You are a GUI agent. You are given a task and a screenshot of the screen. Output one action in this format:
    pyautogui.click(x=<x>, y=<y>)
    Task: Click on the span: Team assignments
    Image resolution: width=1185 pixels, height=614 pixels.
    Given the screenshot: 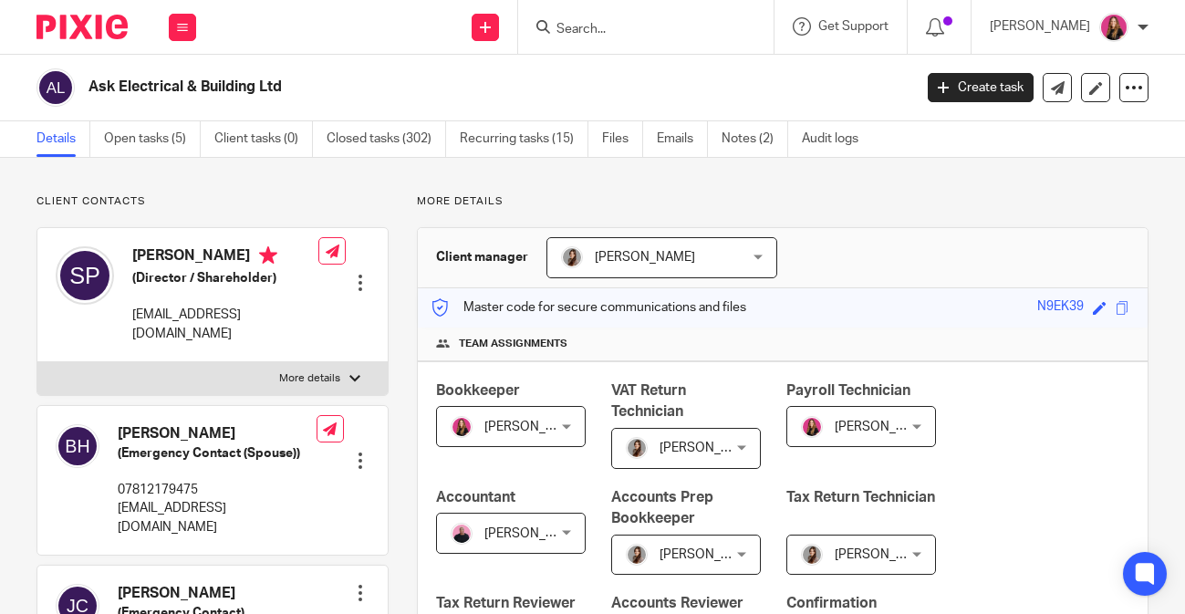 What is the action you would take?
    pyautogui.click(x=513, y=344)
    